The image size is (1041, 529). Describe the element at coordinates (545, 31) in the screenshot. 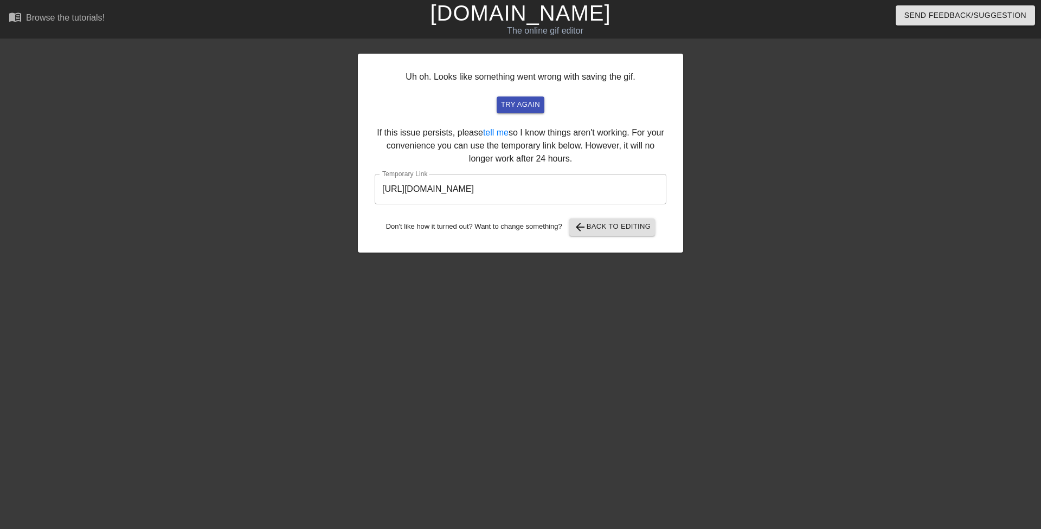

I see `div: The online gif editor` at that location.